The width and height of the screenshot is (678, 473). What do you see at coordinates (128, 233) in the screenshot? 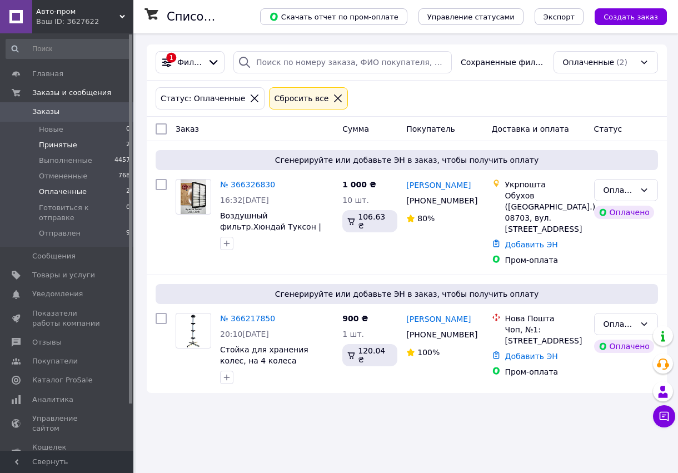
I see `span: 9` at bounding box center [128, 233].